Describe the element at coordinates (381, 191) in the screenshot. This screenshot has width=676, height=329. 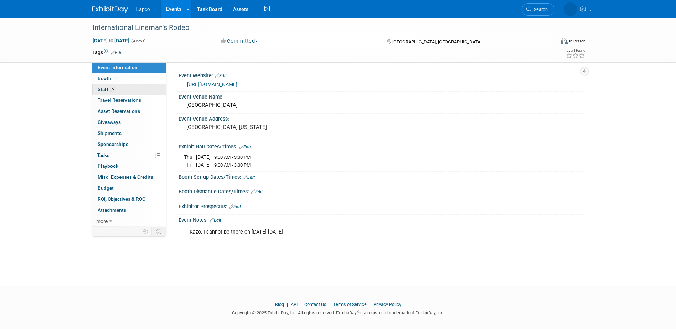
I see `div: Booth Dismantle Dates/Times:` at that location.